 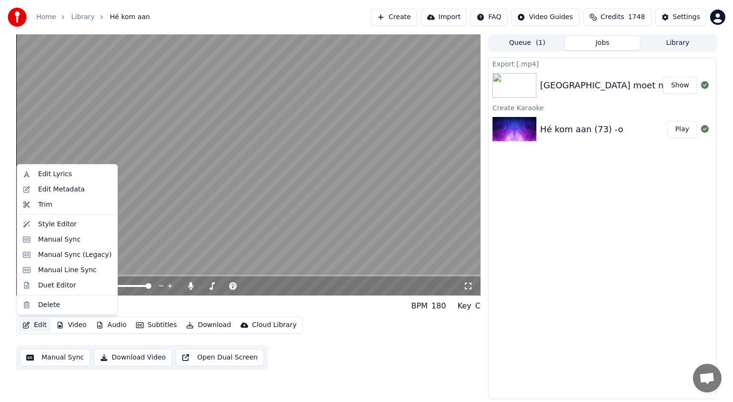 I want to click on div: Duet Editor, so click(x=57, y=285).